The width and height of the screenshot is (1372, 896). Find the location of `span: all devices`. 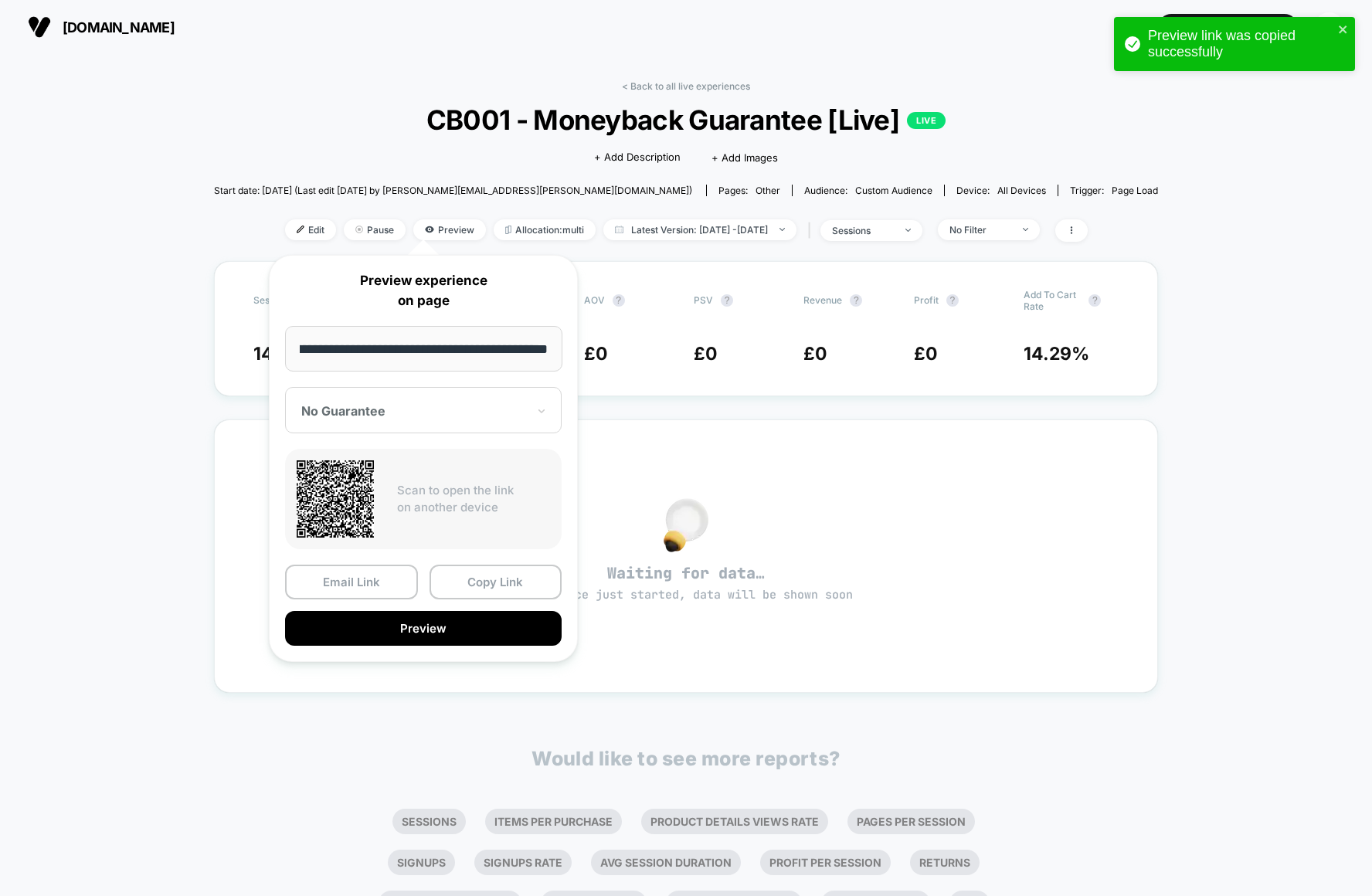

span: all devices is located at coordinates (1022, 190).